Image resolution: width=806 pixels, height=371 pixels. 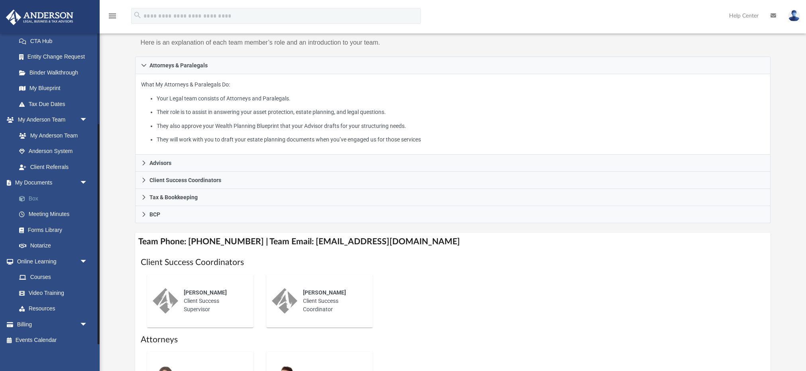 What do you see at coordinates (461, 126) in the screenshot?
I see `li: They also approve your Wealth Planning Blueprint that your Advisor drafts for your structuring ne...` at bounding box center [461, 126].